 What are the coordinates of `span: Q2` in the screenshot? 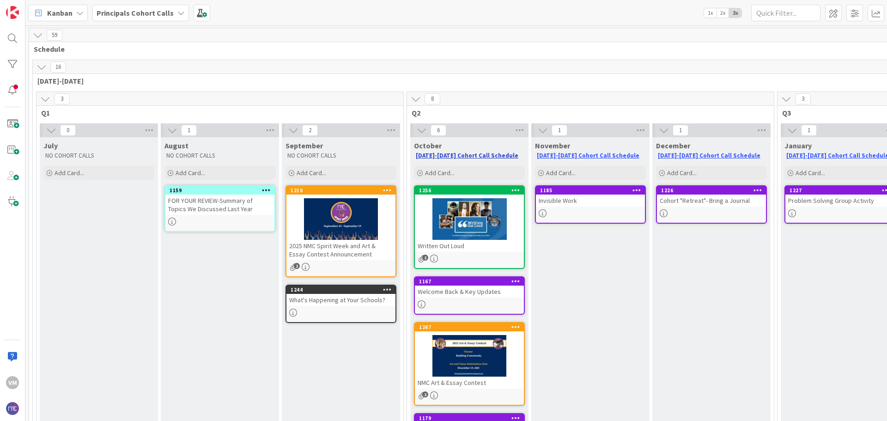 It's located at (587, 113).